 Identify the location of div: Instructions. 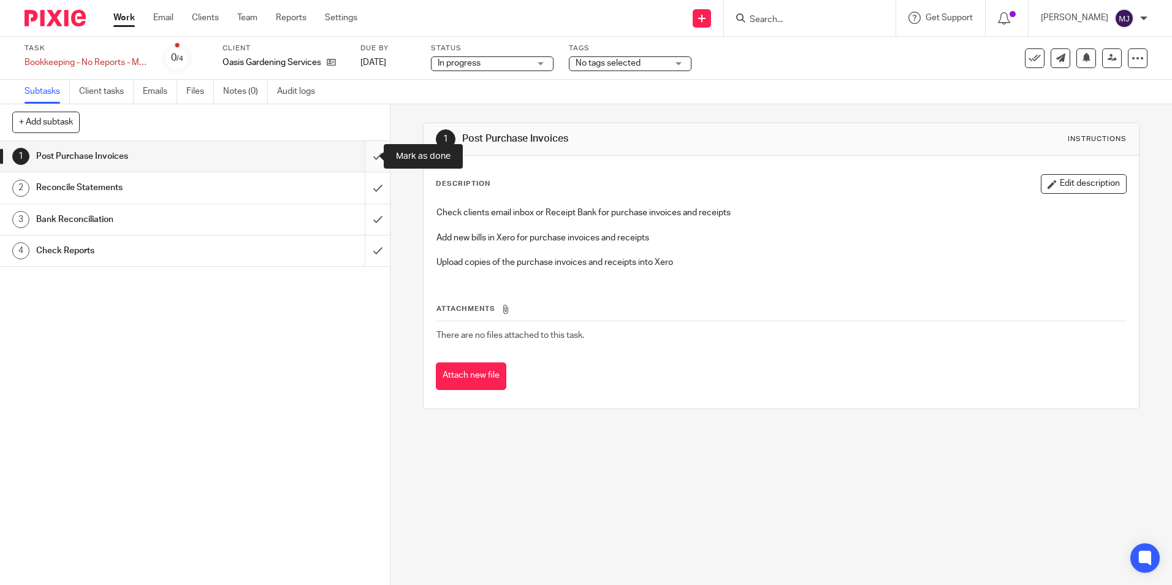
(1098, 139).